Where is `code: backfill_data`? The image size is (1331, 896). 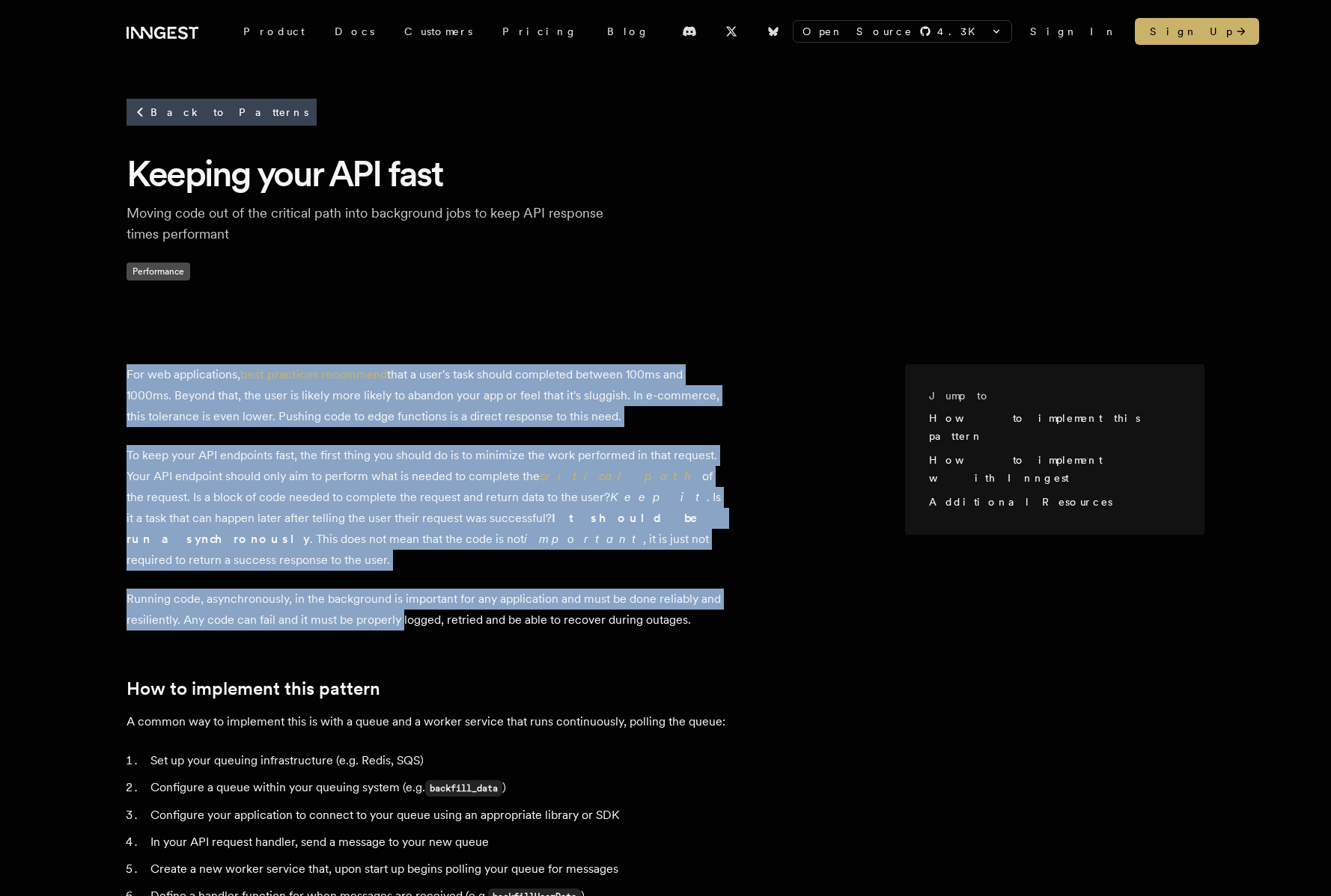
code: backfill_data is located at coordinates (463, 788).